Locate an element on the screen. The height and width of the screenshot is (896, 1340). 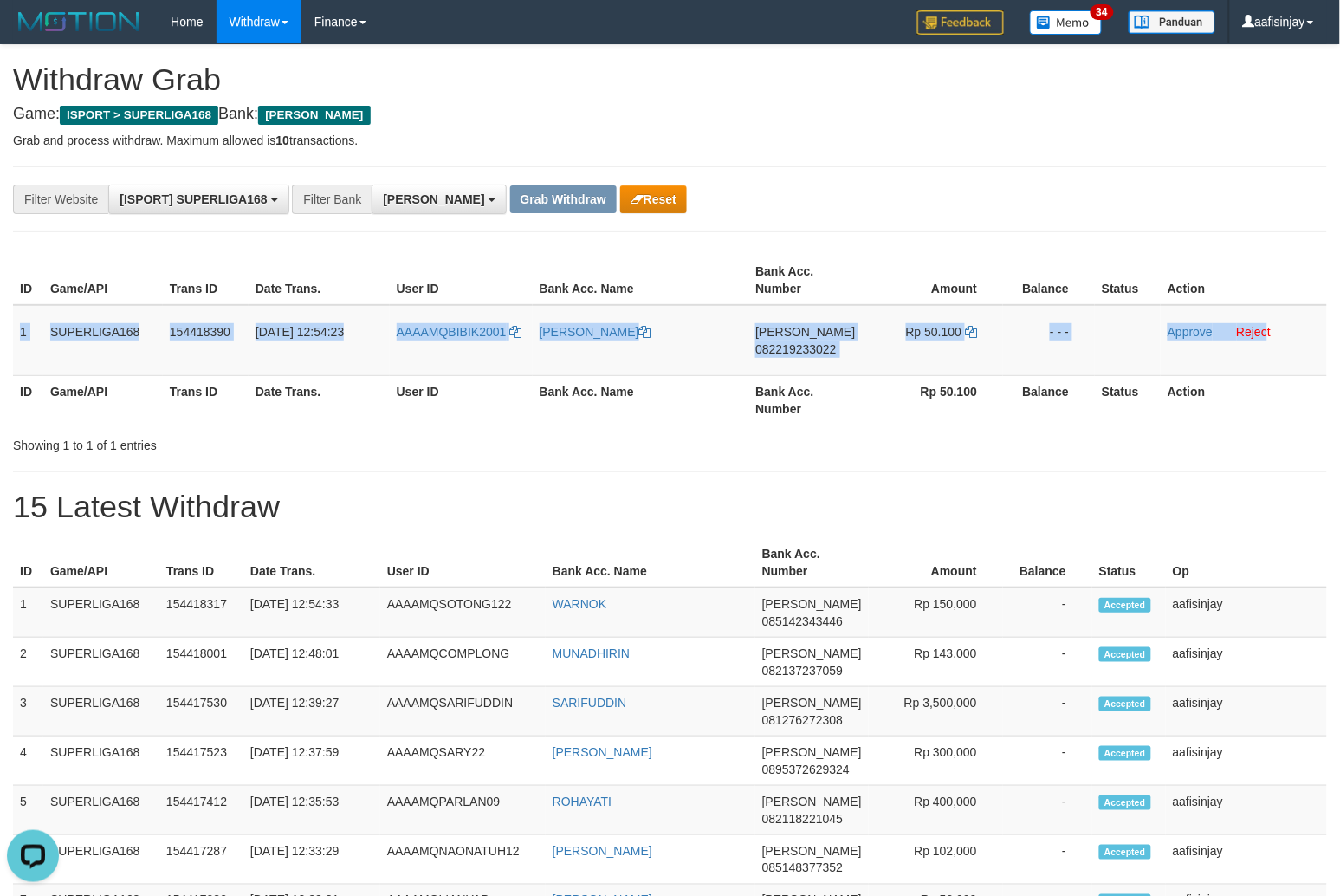
td: AAAAMQSOTONG122 is located at coordinates (462, 612).